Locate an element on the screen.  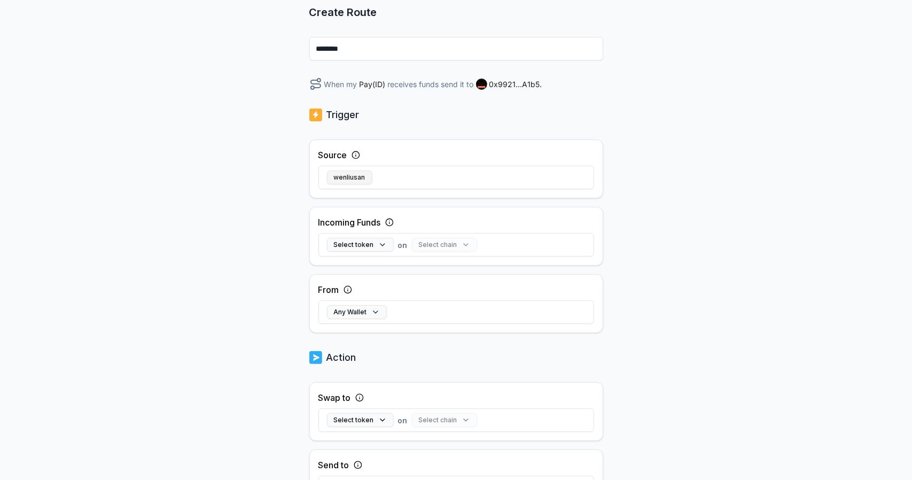
p: Action is located at coordinates (342, 358).